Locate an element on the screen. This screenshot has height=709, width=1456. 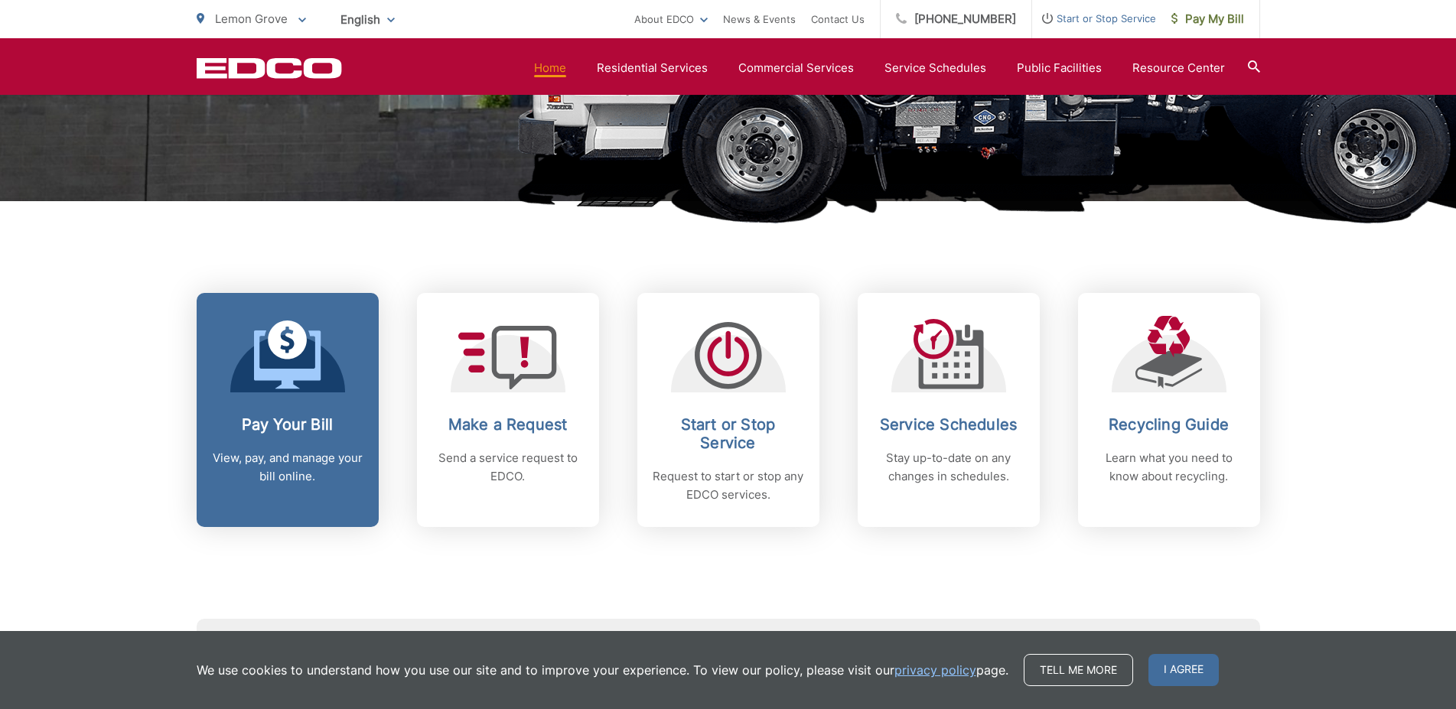
a: Pay Your Bill View, pay, and manage your bill online. is located at coordinates (288, 410).